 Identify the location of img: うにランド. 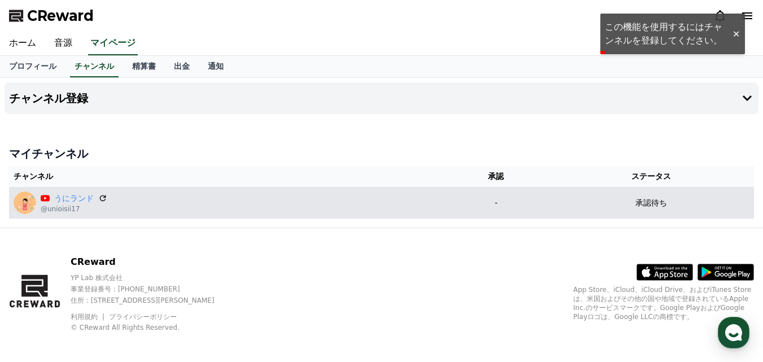
(25, 203).